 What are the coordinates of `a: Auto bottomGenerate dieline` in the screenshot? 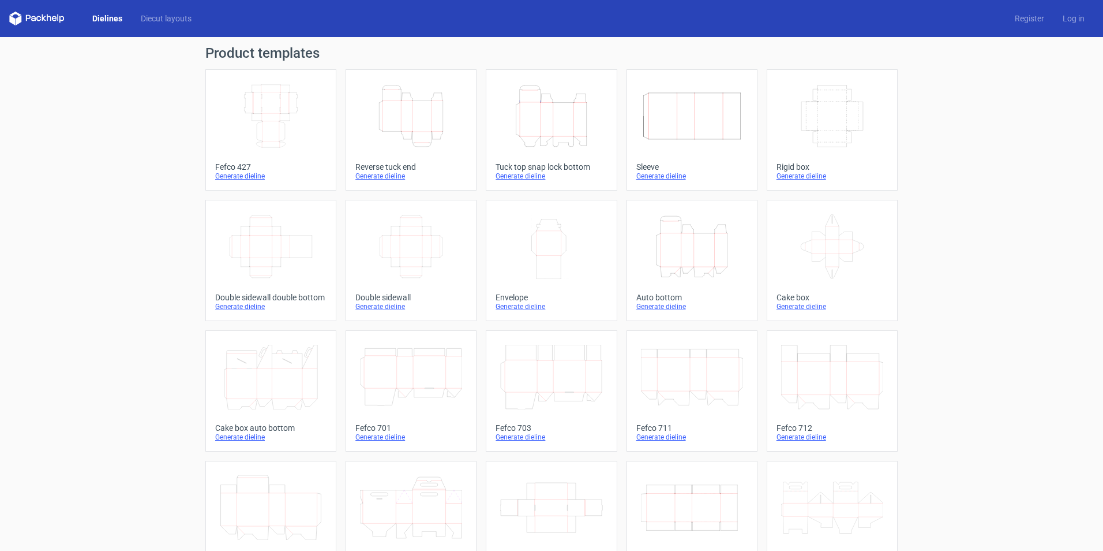 It's located at (692, 260).